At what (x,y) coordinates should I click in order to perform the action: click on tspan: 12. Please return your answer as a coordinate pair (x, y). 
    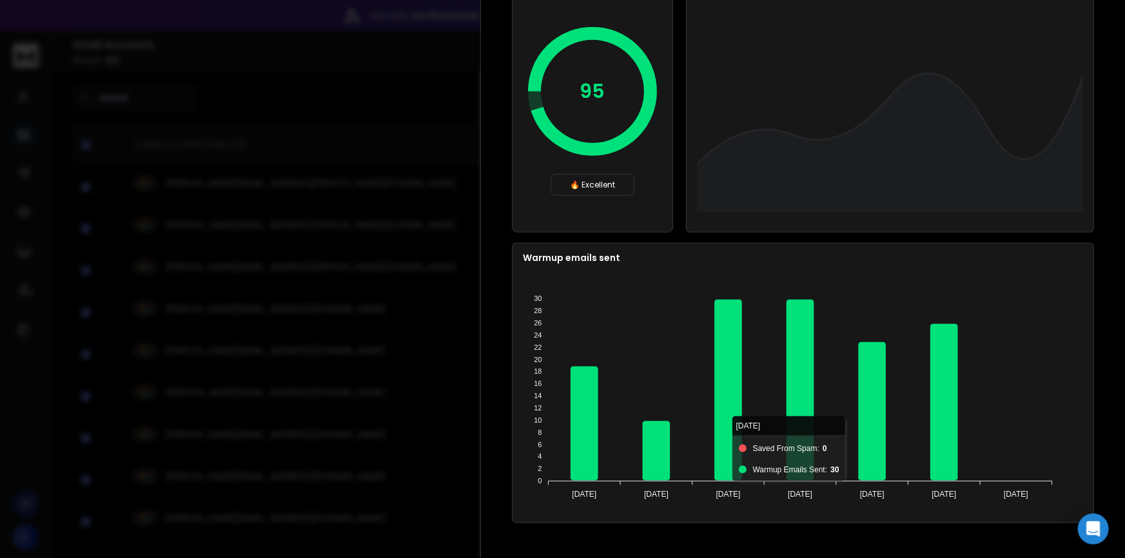
    Looking at the image, I should click on (538, 408).